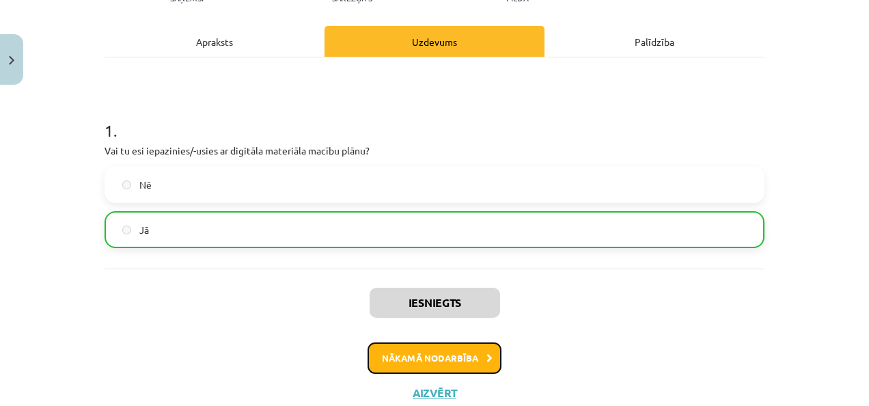  What do you see at coordinates (434, 303) in the screenshot?
I see `button: Iesniegts` at bounding box center [434, 303].